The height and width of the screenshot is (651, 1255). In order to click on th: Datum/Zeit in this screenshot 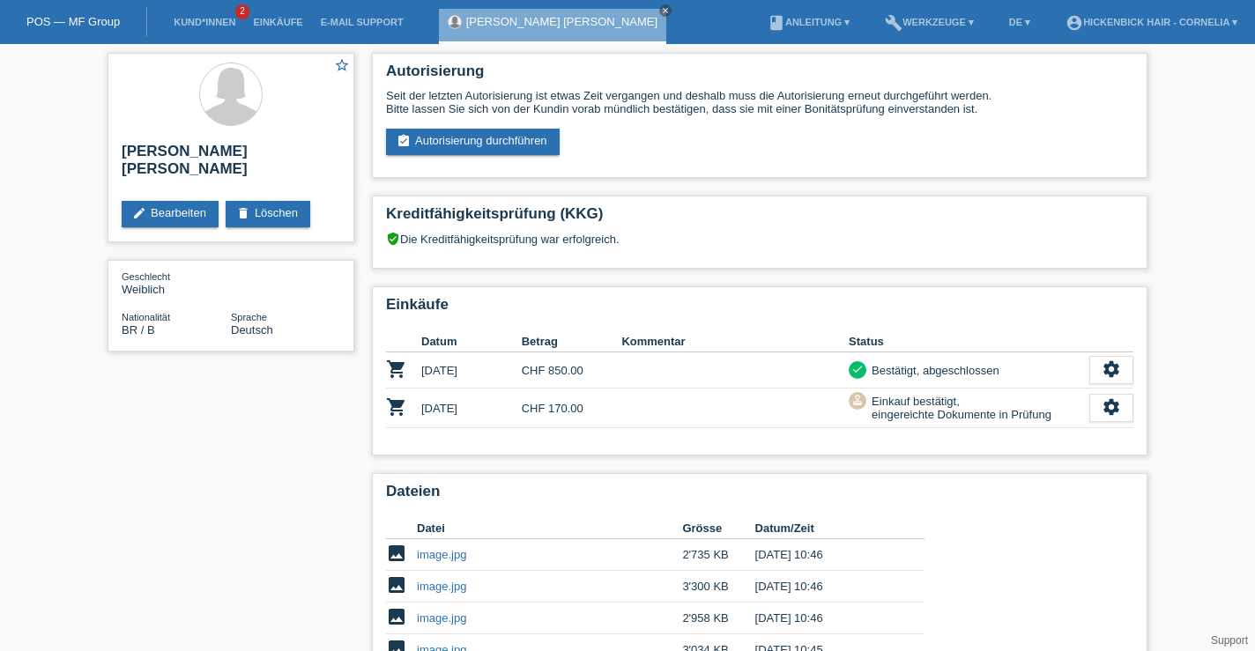, I will do `click(828, 529)`.